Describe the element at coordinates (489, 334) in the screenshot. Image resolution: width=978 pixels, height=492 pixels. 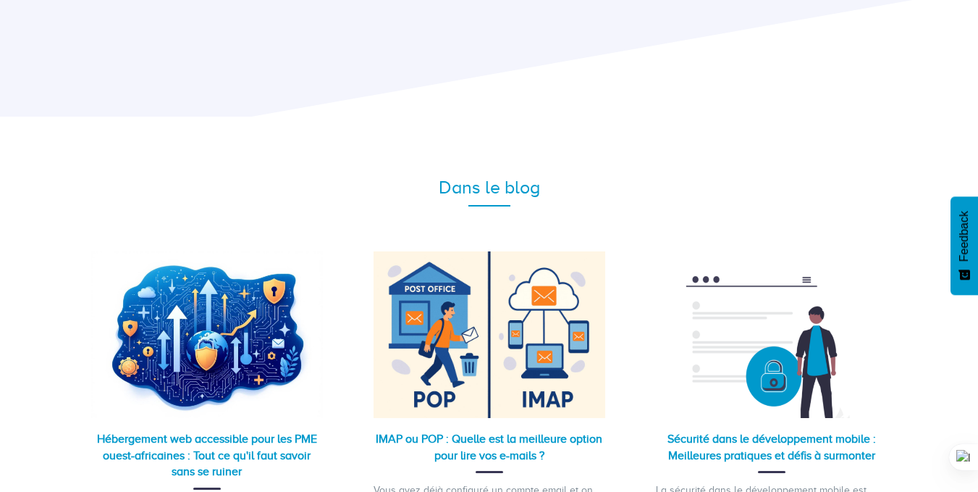
I see `img: IMAP ou POP : Quelle est la meilleure option pour lire vos e-mails ?` at that location.